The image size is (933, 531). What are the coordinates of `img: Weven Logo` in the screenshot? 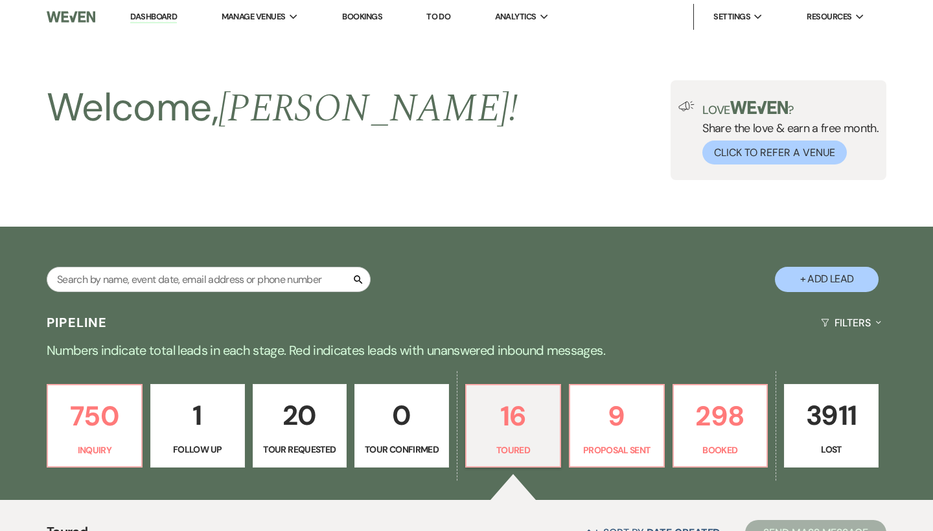 It's located at (71, 17).